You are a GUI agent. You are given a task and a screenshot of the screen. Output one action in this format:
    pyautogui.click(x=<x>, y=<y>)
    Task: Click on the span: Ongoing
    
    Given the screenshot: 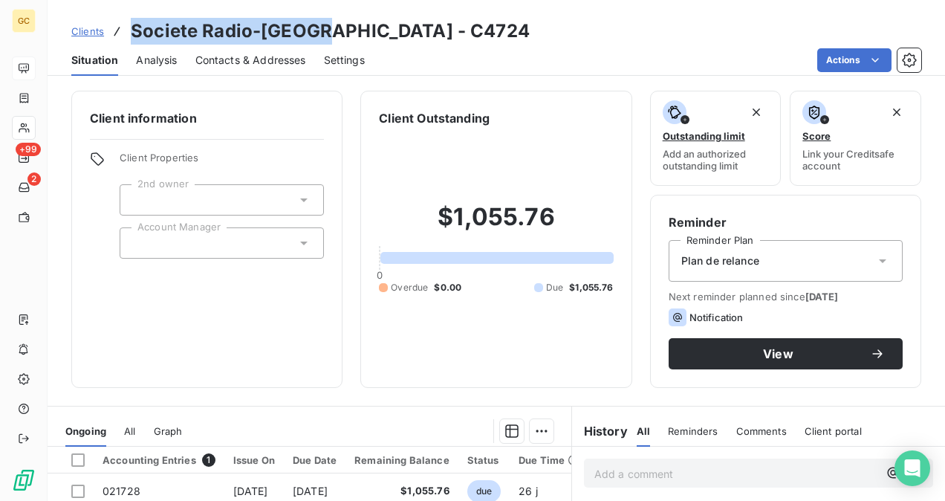 What is the action you would take?
    pyautogui.click(x=85, y=431)
    